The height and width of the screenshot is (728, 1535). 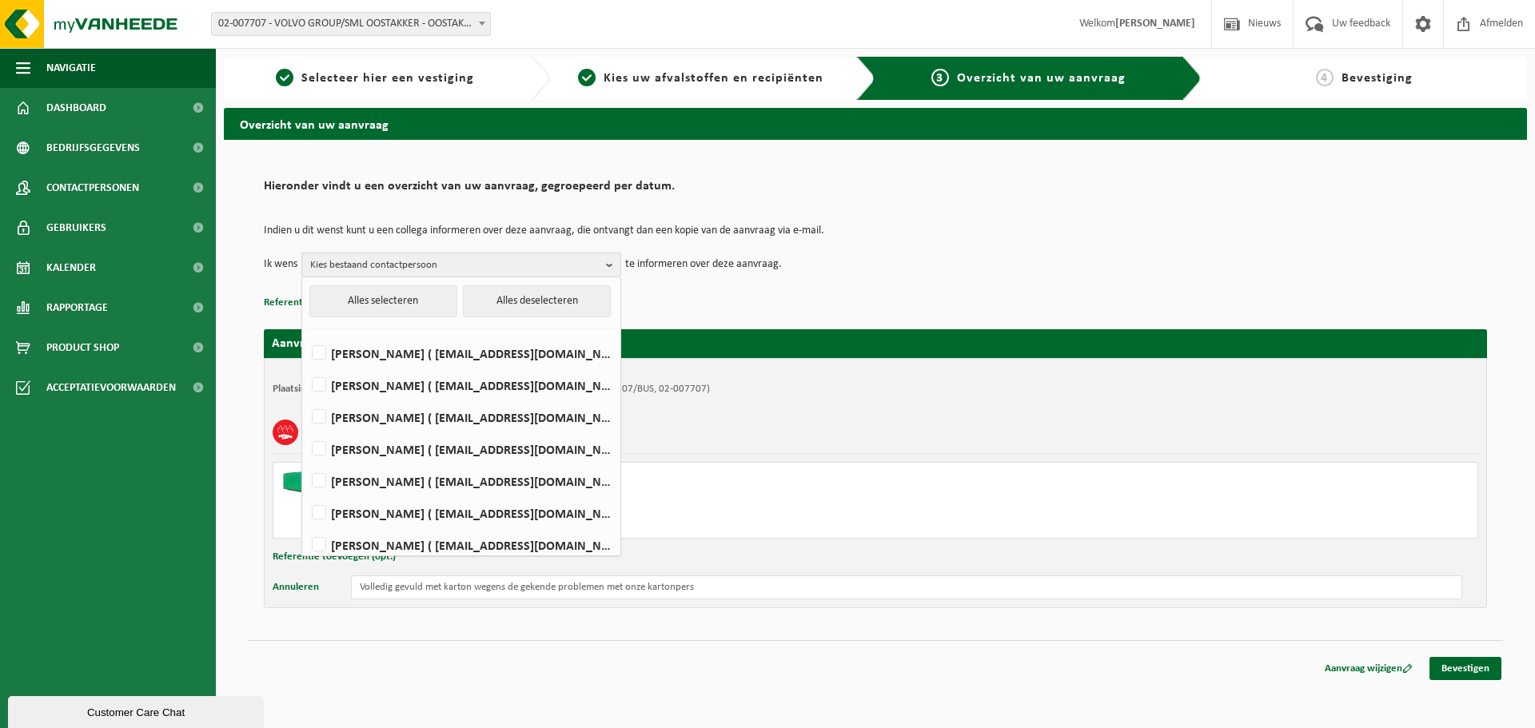 I want to click on span: 2, so click(x=587, y=78).